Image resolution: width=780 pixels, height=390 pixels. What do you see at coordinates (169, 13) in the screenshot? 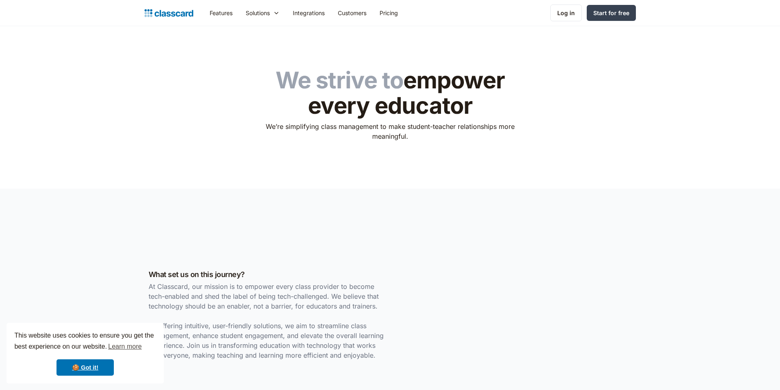
I see `a: home` at bounding box center [169, 13].